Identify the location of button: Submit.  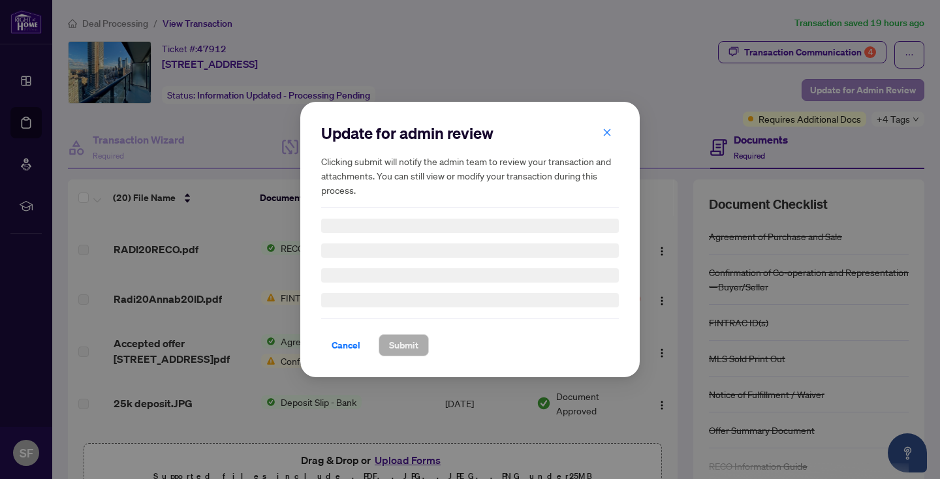
(403, 345).